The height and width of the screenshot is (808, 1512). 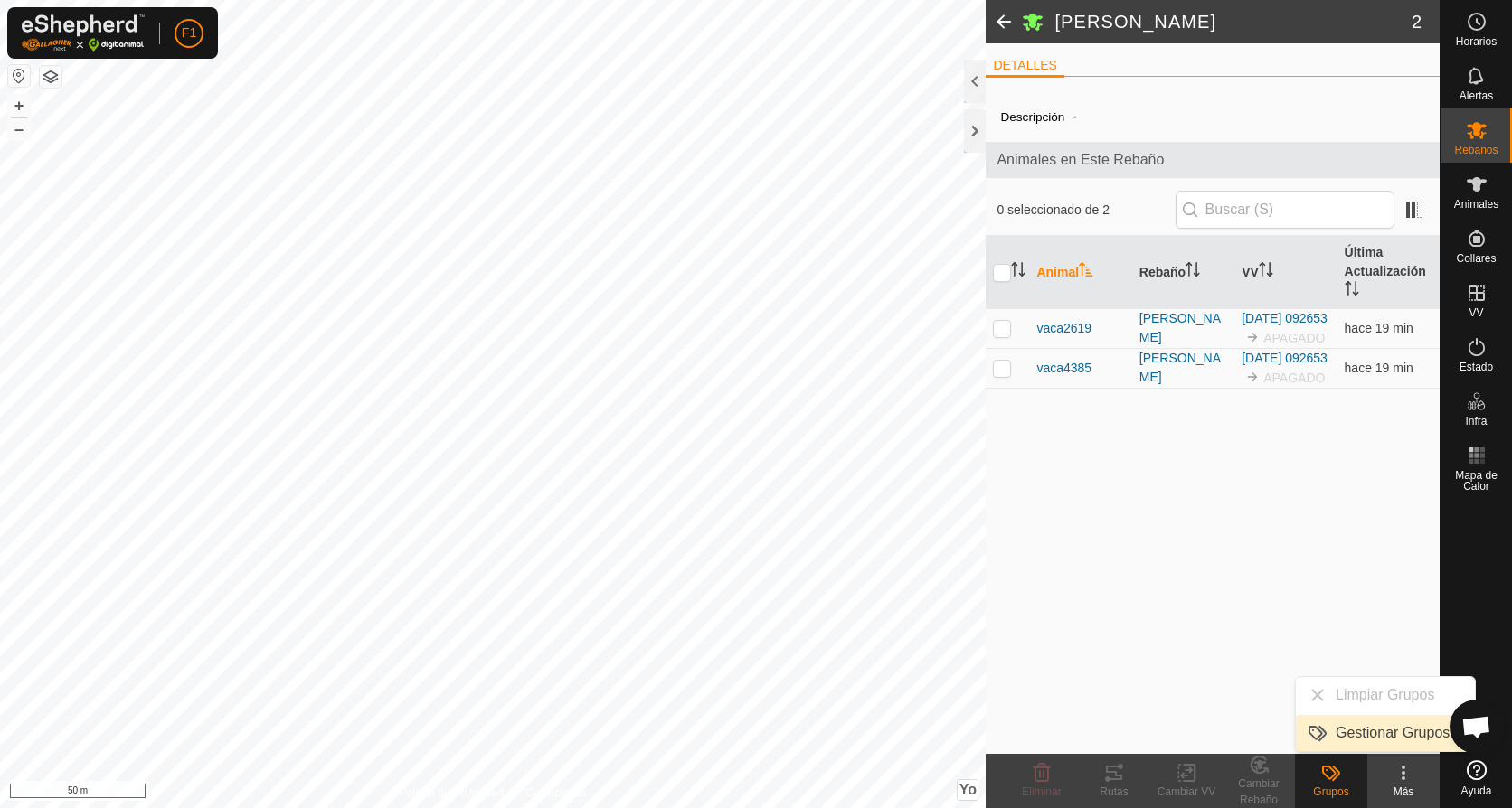 I want to click on font: Última Actualización, so click(x=1385, y=261).